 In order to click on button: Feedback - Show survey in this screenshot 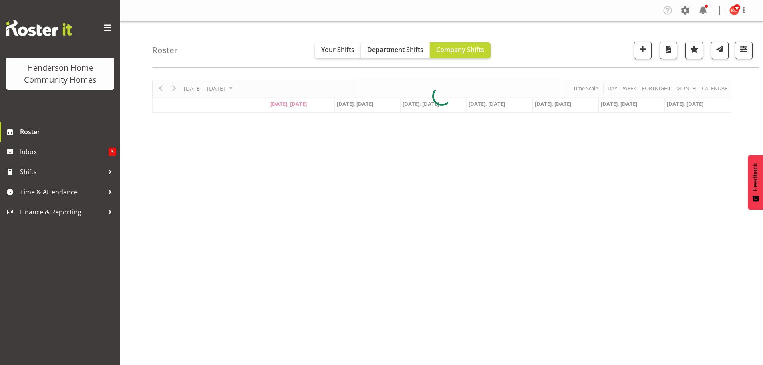, I will do `click(756, 182)`.